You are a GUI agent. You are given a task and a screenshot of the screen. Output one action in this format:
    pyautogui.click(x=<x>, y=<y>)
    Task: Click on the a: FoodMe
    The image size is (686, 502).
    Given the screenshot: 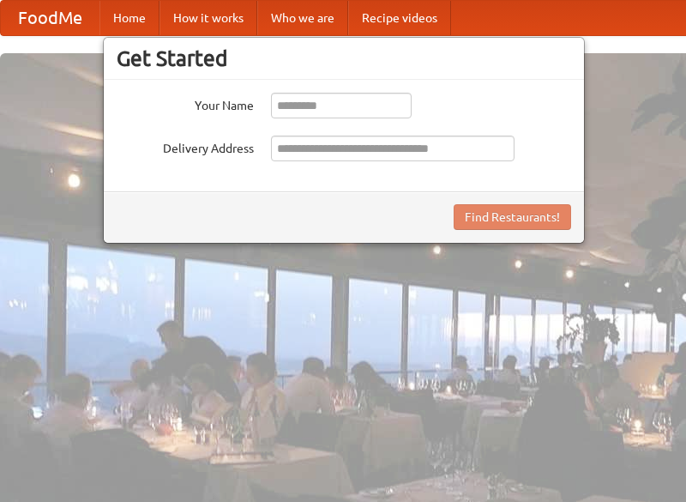 What is the action you would take?
    pyautogui.click(x=50, y=18)
    